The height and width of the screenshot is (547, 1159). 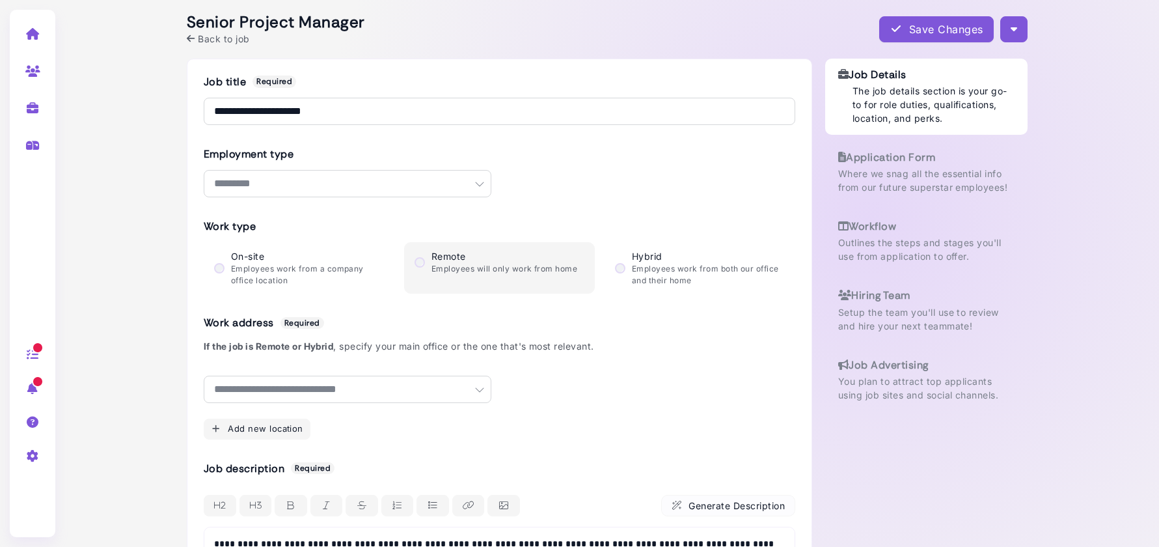 I want to click on h3: Work address, so click(x=499, y=322).